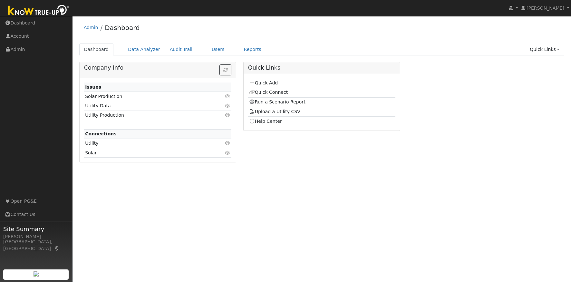 The height and width of the screenshot is (282, 571). What do you see at coordinates (36, 274) in the screenshot?
I see `img: retrieve` at bounding box center [36, 274].